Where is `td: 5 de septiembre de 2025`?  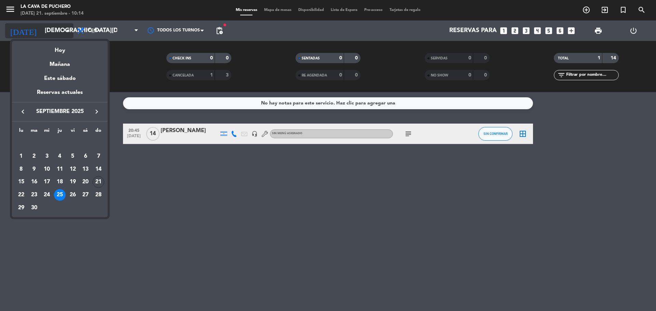
td: 5 de septiembre de 2025 is located at coordinates (73, 156).